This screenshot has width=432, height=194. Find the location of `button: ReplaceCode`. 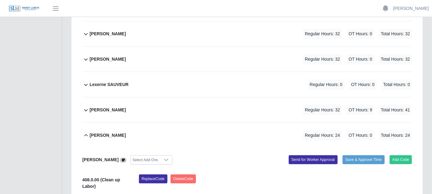

button: ReplaceCode is located at coordinates (153, 179).